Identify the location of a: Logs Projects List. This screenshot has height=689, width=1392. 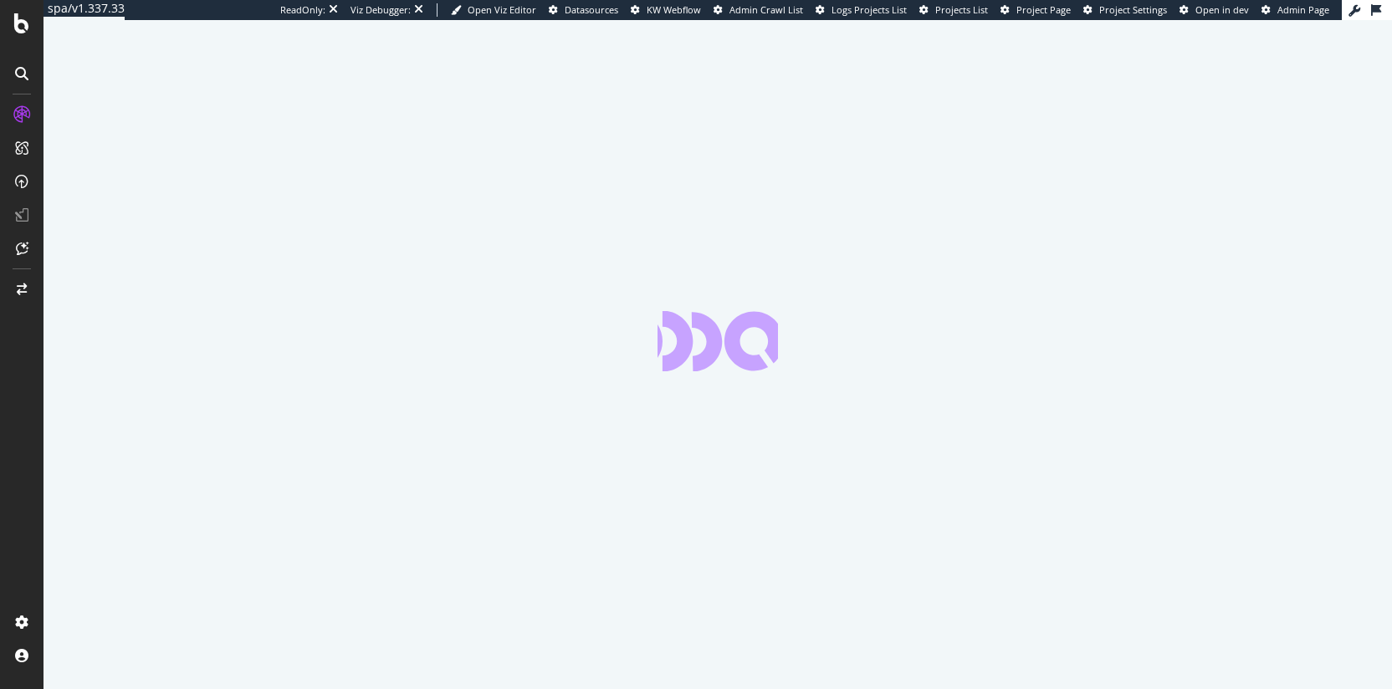
(861, 10).